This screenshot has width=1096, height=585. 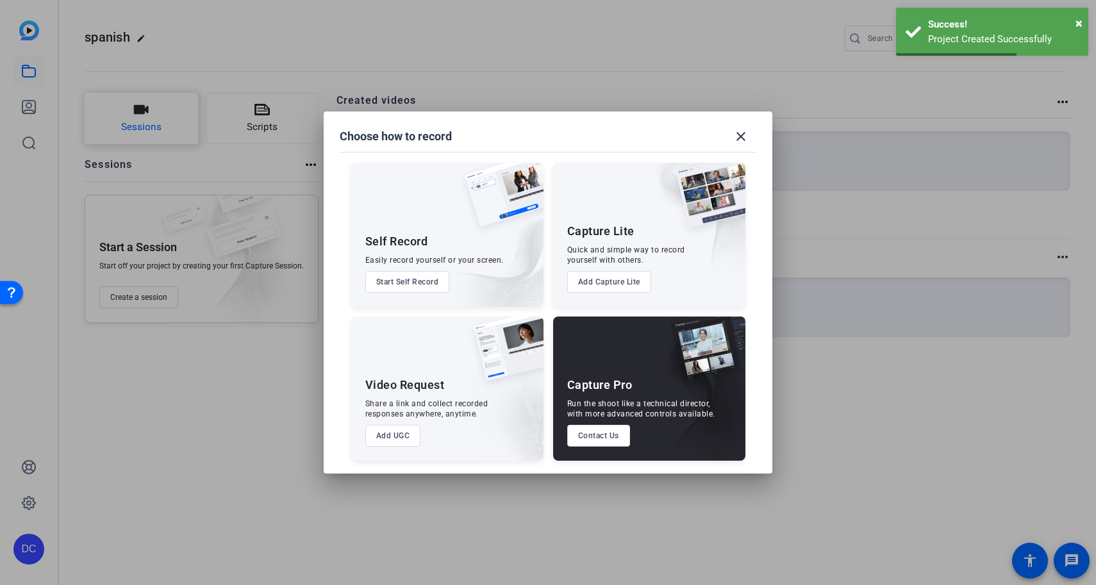 What do you see at coordinates (408, 282) in the screenshot?
I see `button: Start Self Record` at bounding box center [408, 282].